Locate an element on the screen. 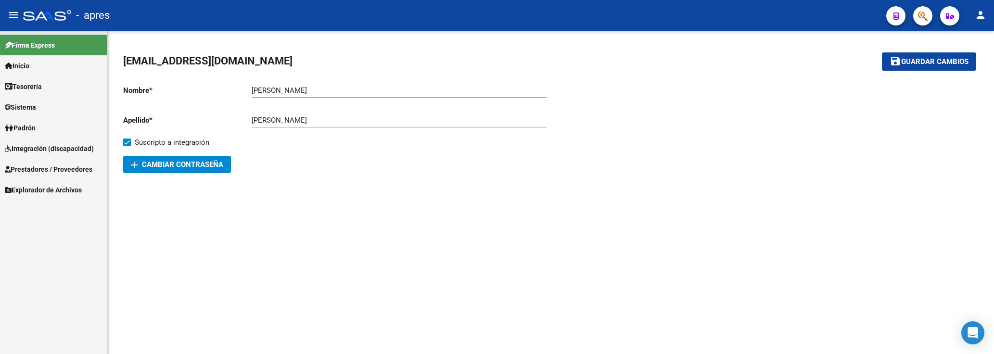  span: Cambiar Contraseña is located at coordinates (177, 165).